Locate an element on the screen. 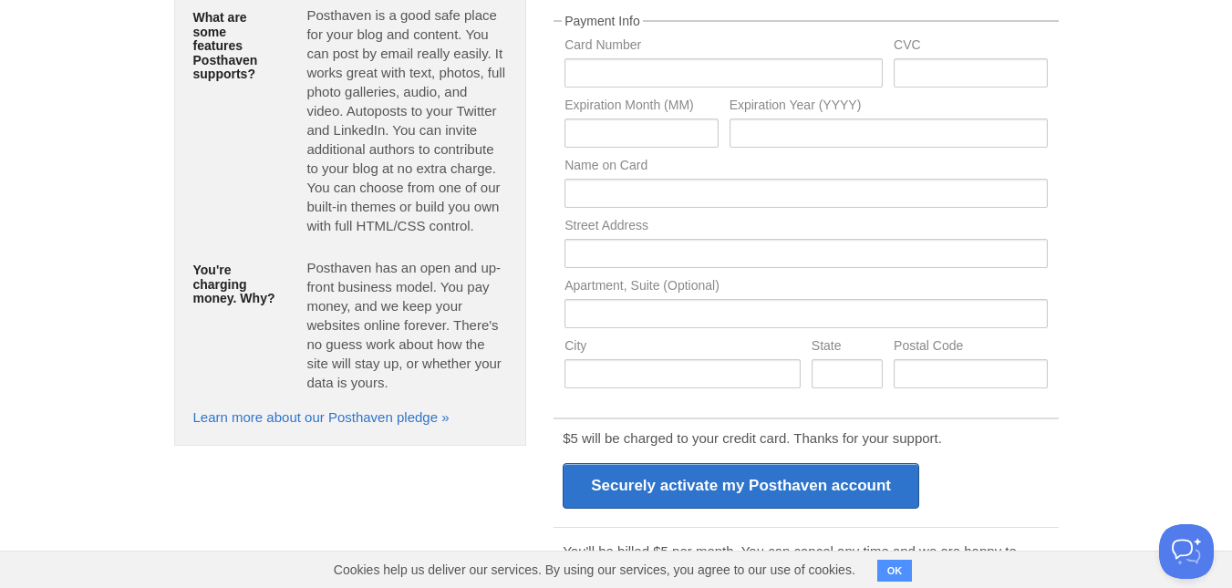 The image size is (1232, 588). span: Cookies help us deliver our services. By using our services, you agree to our use of cookies. is located at coordinates (595, 570).